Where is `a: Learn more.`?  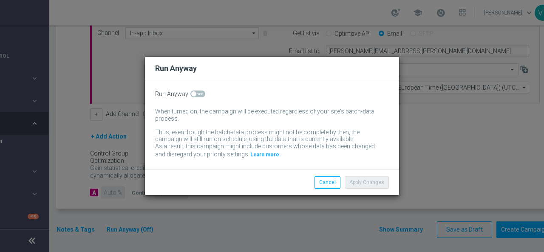 a: Learn more. is located at coordinates (266, 155).